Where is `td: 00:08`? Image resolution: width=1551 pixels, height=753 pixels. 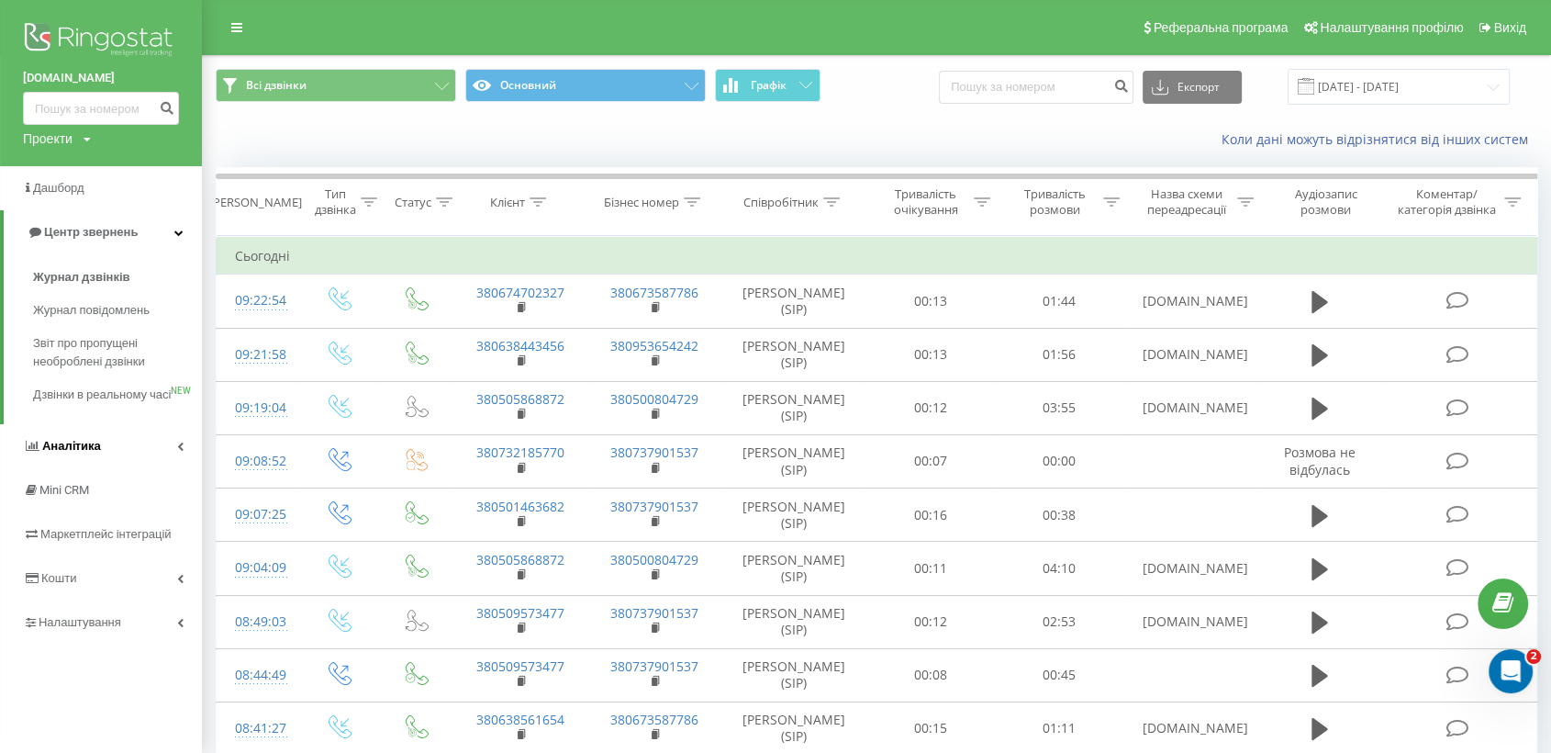 td: 00:08 is located at coordinates (930, 675).